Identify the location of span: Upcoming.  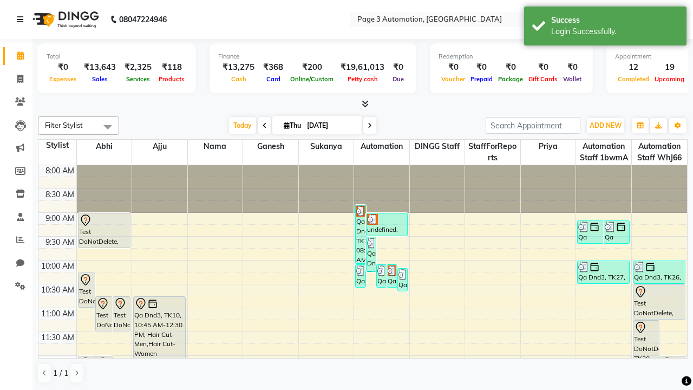
(669, 79).